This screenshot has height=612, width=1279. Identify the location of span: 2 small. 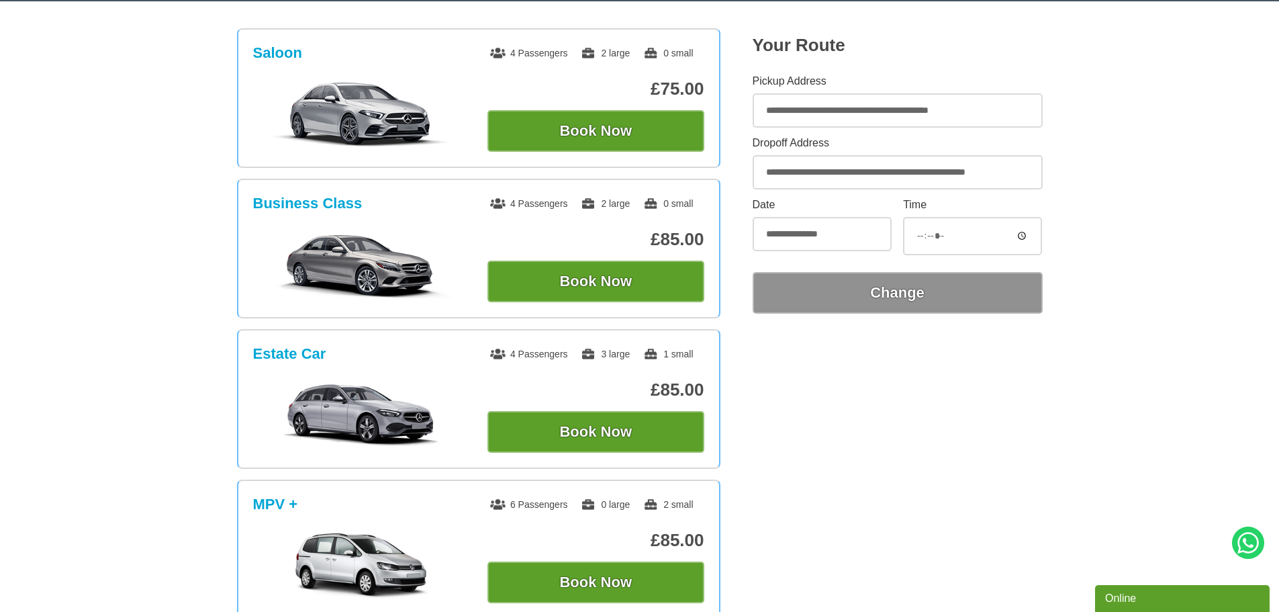
(668, 504).